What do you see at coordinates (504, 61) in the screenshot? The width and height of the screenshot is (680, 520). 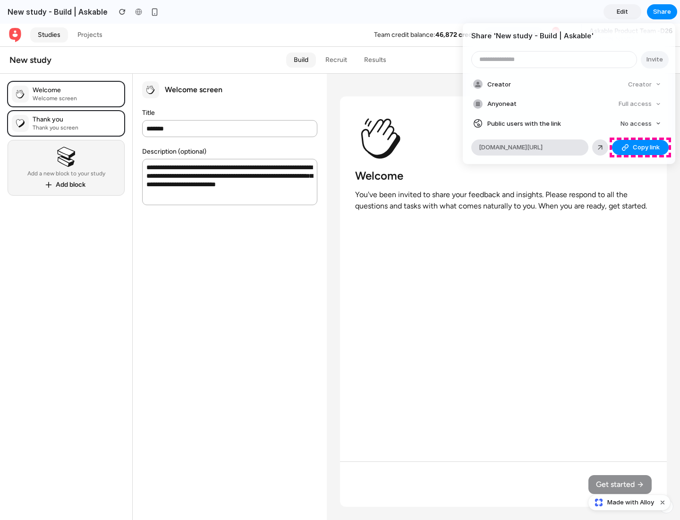 I see `header: Participant preview` at bounding box center [504, 61].